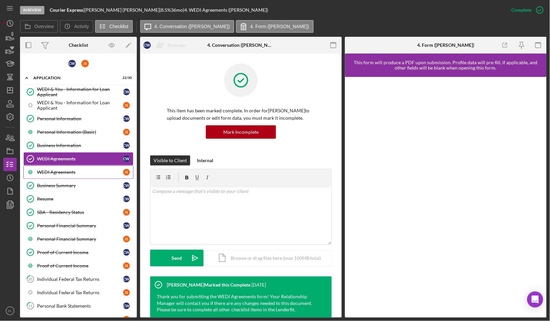 Image resolution: width=550 pixels, height=321 pixels. Describe the element at coordinates (80, 212) in the screenshot. I see `div: SBA - Residency Status` at that location.